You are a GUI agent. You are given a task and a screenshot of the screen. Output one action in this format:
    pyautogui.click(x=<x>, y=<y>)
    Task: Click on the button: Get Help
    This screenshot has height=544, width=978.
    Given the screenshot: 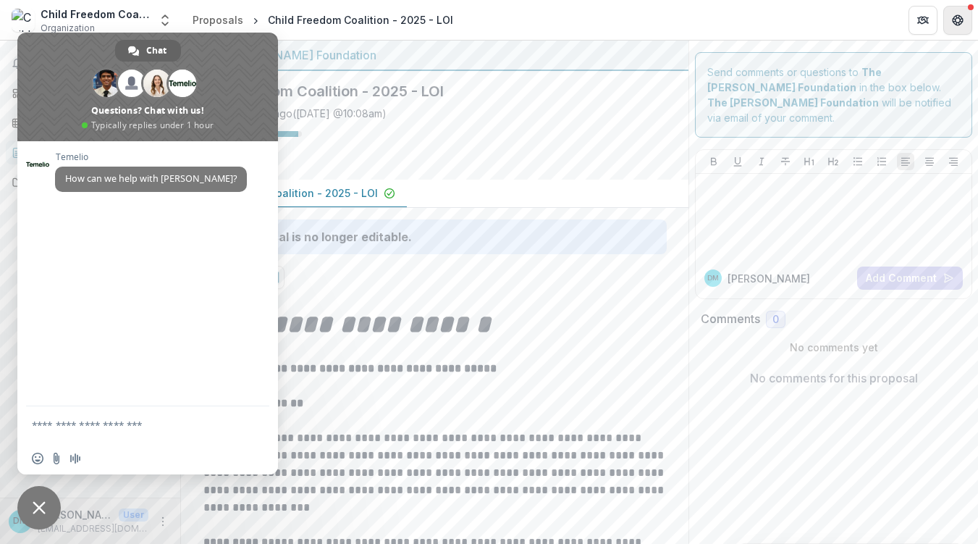 What is the action you would take?
    pyautogui.click(x=958, y=20)
    